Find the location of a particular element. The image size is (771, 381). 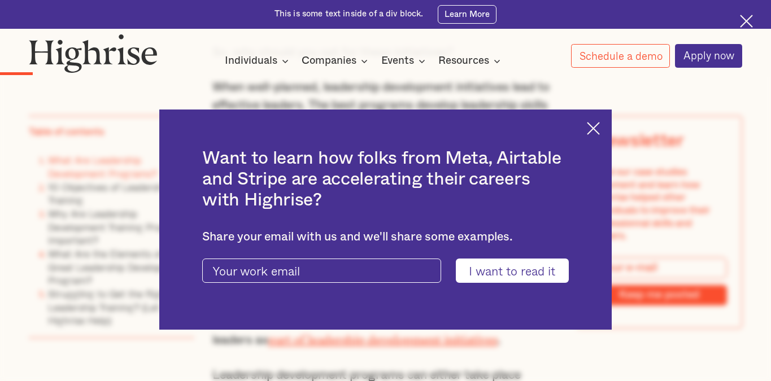

a: Apply now is located at coordinates (708, 56).